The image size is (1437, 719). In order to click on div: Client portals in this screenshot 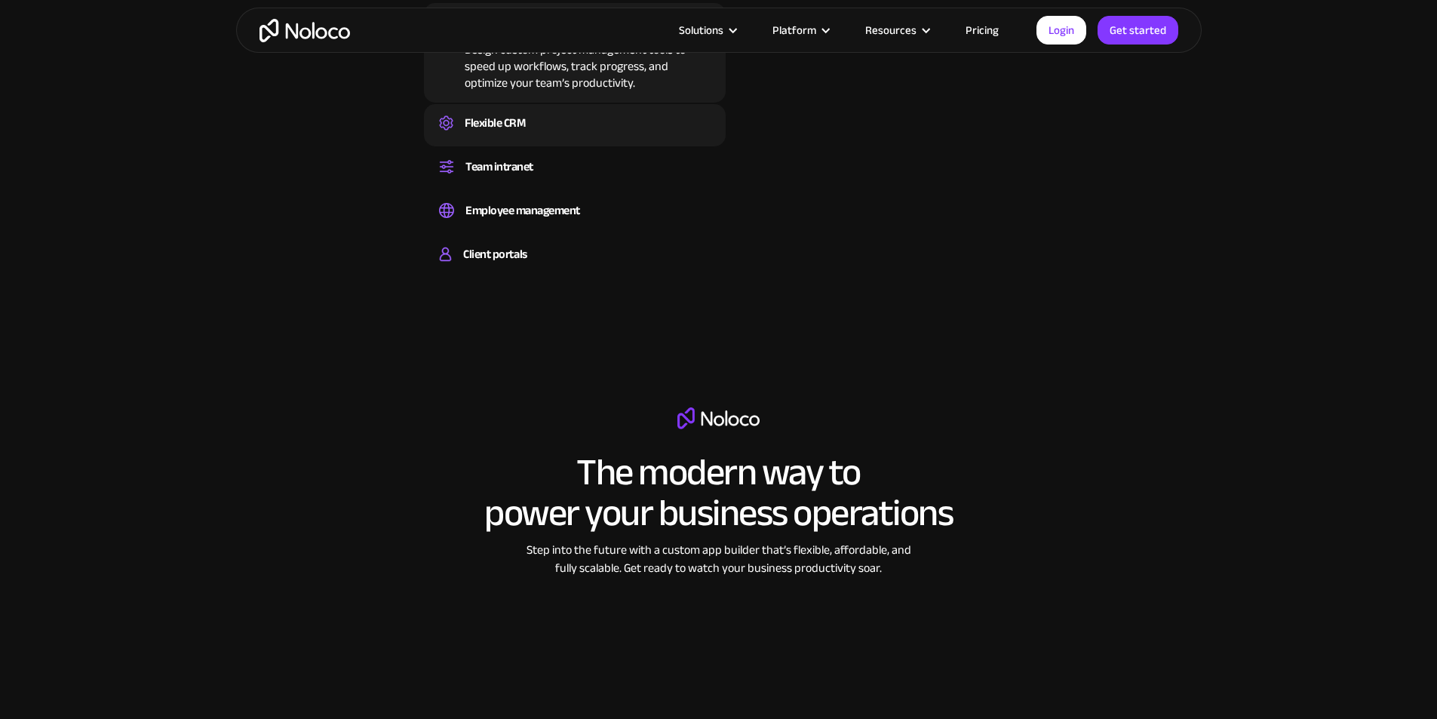, I will do `click(495, 254)`.